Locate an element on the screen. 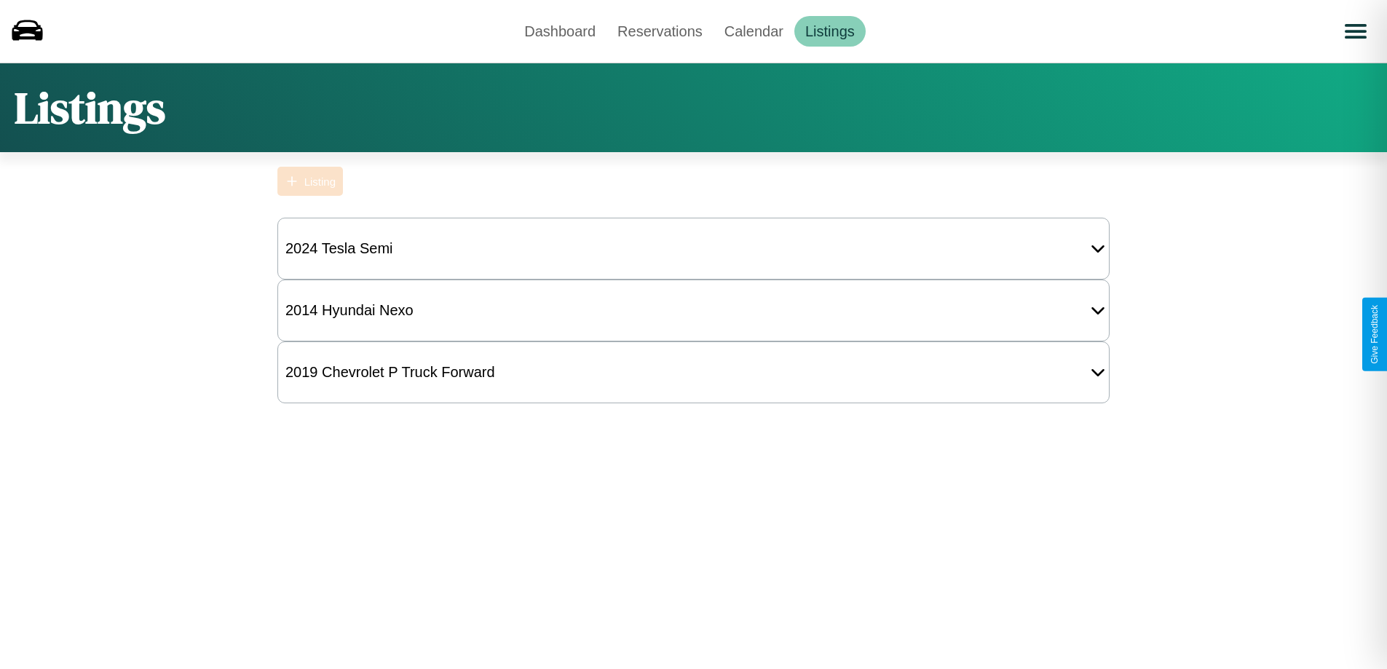 The image size is (1387, 669). button: Open menu is located at coordinates (1356, 31).